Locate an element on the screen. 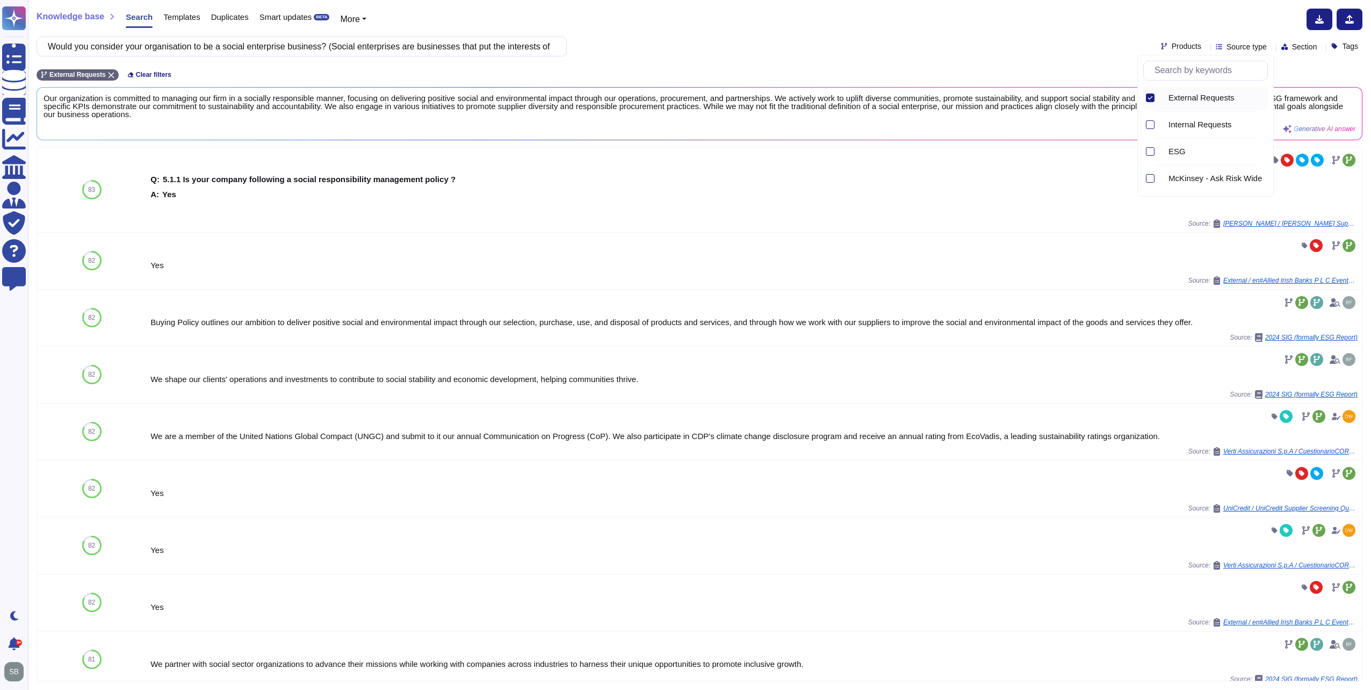  b: A: is located at coordinates (155, 194).